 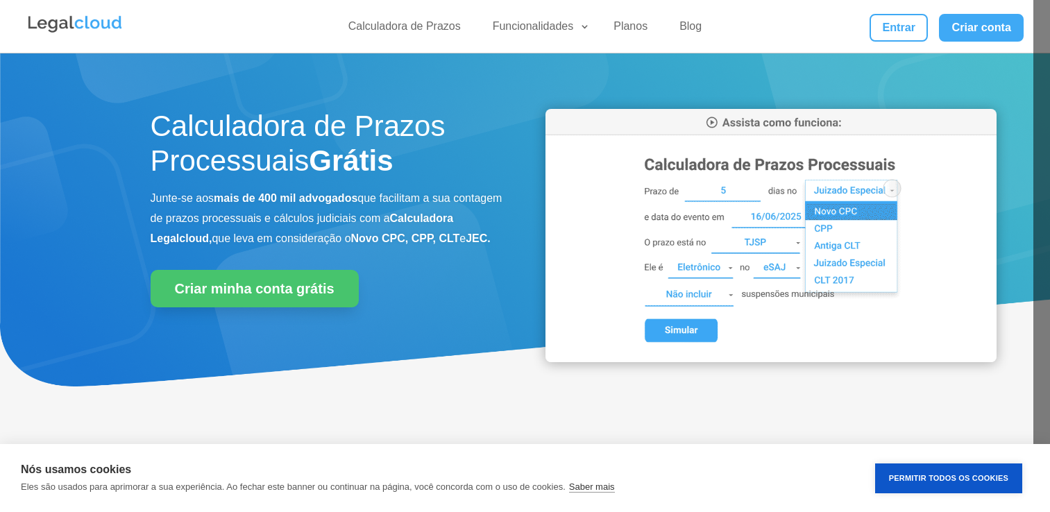 What do you see at coordinates (592, 487) in the screenshot?
I see `a: Saber mais` at bounding box center [592, 487].